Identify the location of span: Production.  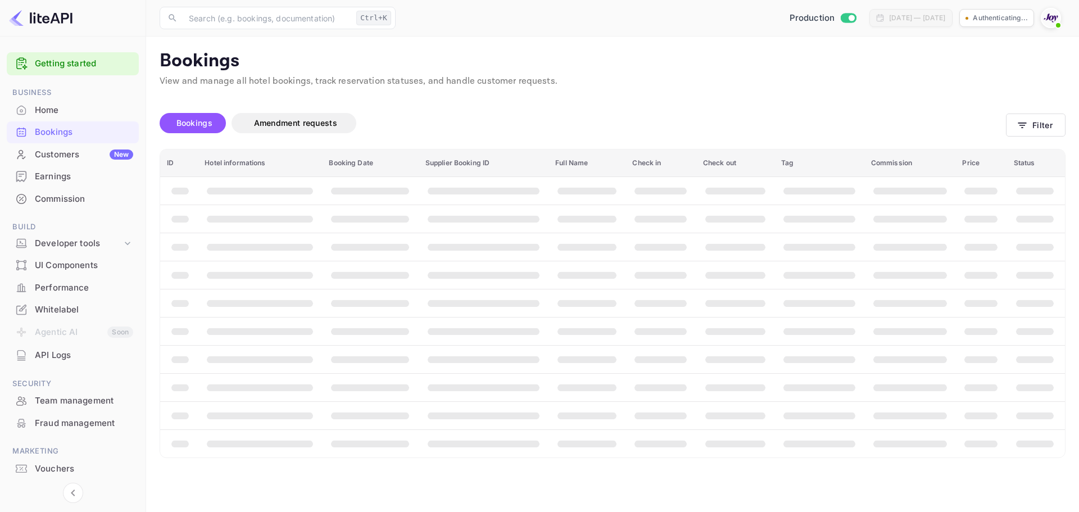
(812, 18).